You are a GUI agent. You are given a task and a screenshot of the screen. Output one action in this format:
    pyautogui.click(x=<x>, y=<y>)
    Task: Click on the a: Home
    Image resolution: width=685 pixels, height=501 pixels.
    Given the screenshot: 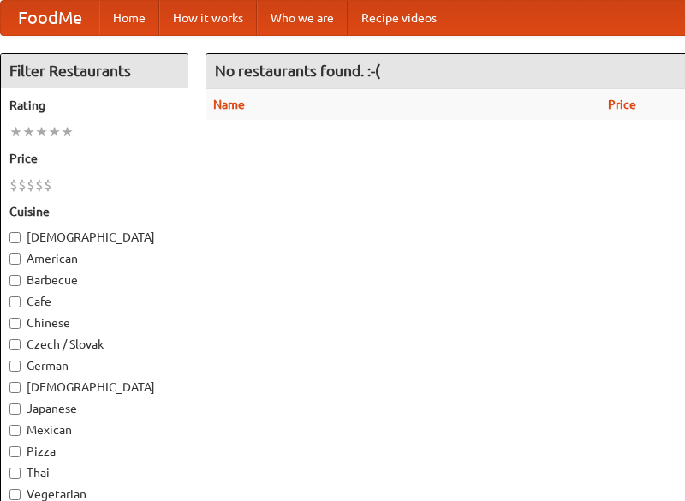 What is the action you would take?
    pyautogui.click(x=129, y=18)
    